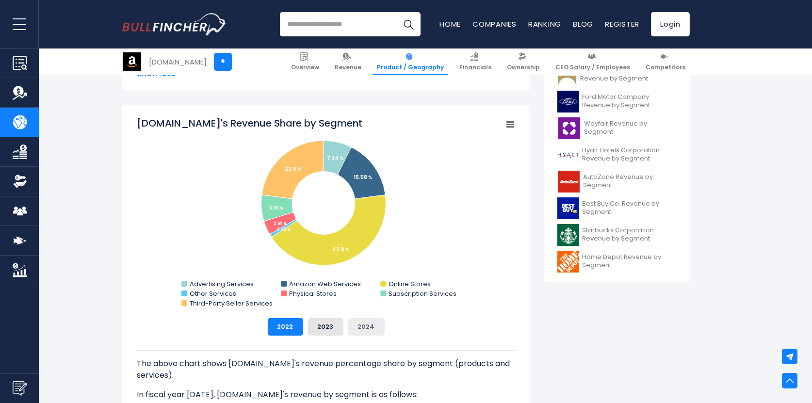 Image resolution: width=812 pixels, height=403 pixels. Describe the element at coordinates (450, 24) in the screenshot. I see `a: Home` at that location.